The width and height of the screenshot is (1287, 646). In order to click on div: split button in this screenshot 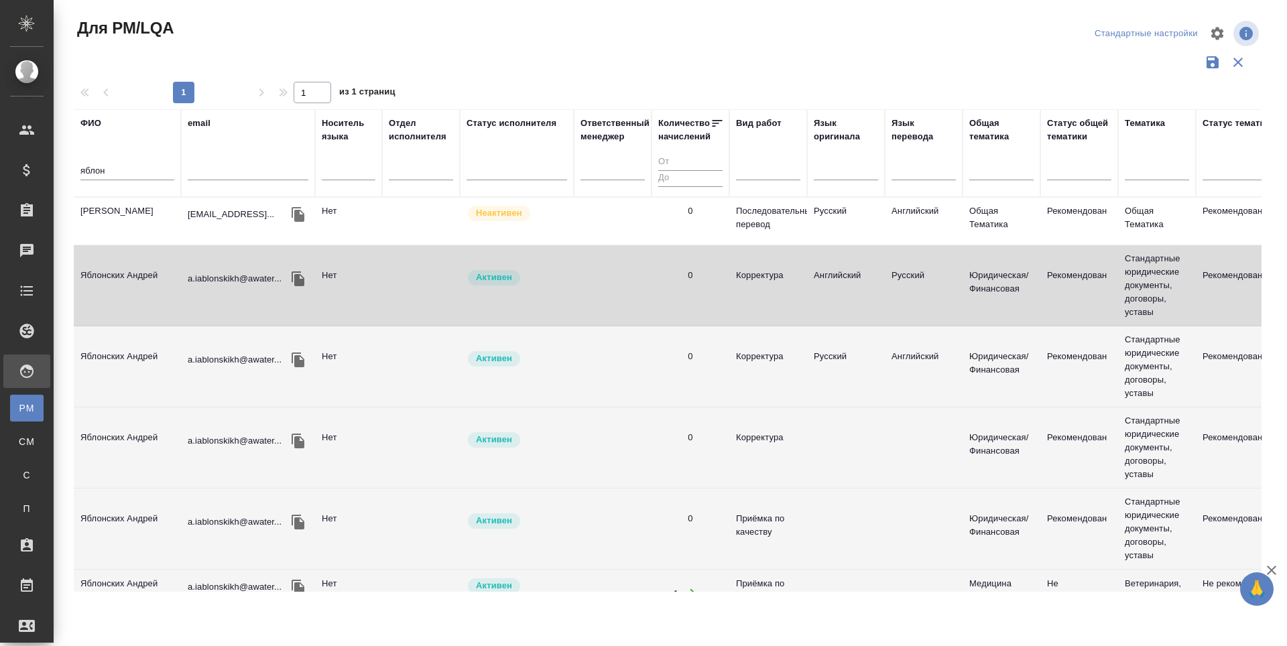, I will do `click(1146, 34)`.